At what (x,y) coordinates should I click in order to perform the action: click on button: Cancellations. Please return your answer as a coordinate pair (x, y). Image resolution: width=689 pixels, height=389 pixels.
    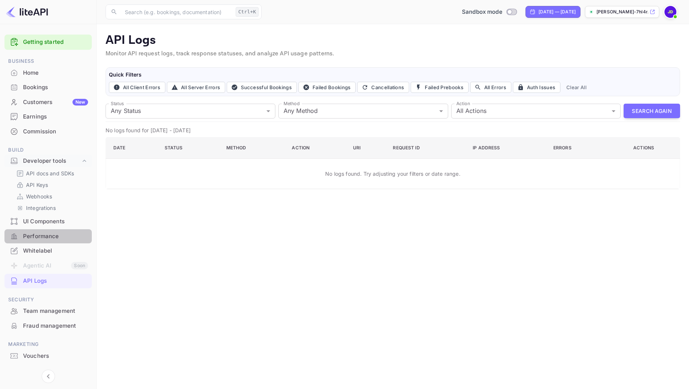
    Looking at the image, I should click on (383, 87).